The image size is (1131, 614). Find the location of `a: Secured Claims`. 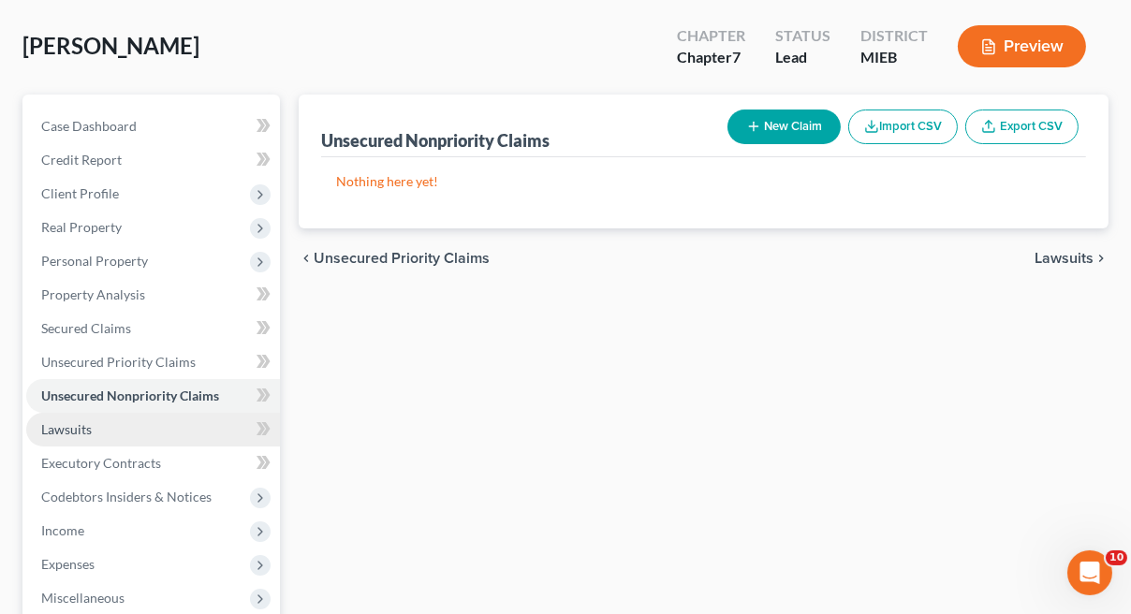

a: Secured Claims is located at coordinates (153, 329).